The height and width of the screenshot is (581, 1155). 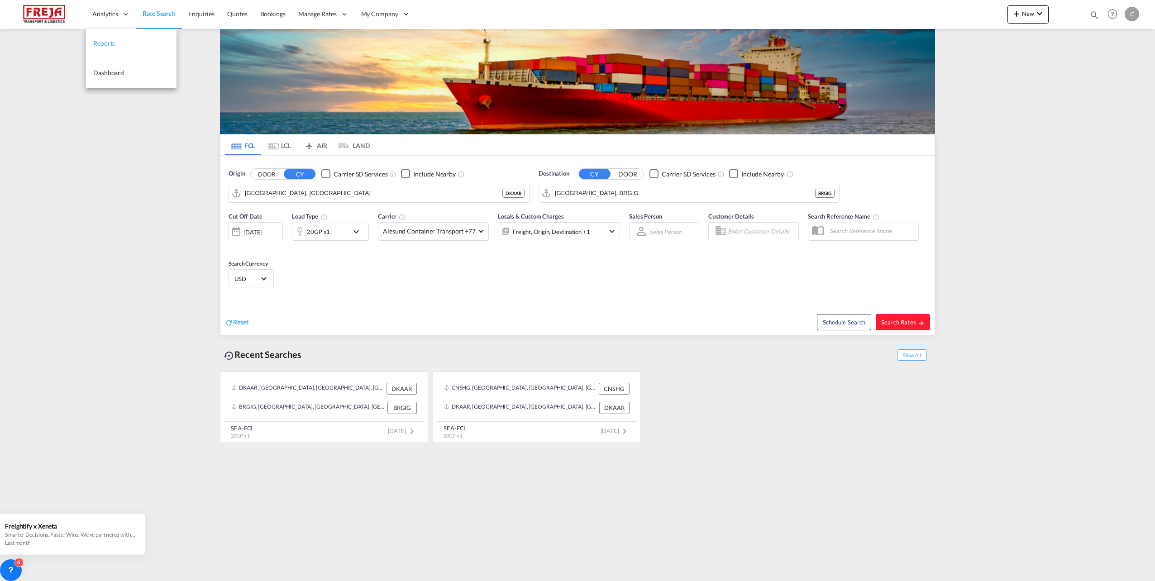 I want to click on span: Carrier, so click(x=392, y=216).